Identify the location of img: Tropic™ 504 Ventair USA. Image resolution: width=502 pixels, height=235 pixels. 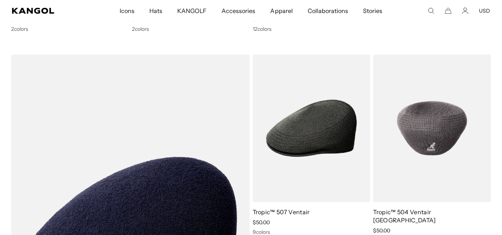
(432, 129).